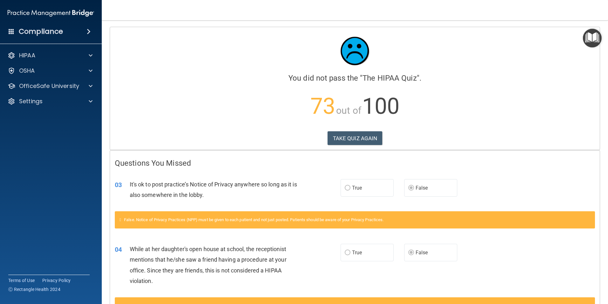 The height and width of the screenshot is (304, 608). What do you see at coordinates (390, 78) in the screenshot?
I see `span: The HIPAA Quiz` at bounding box center [390, 78].